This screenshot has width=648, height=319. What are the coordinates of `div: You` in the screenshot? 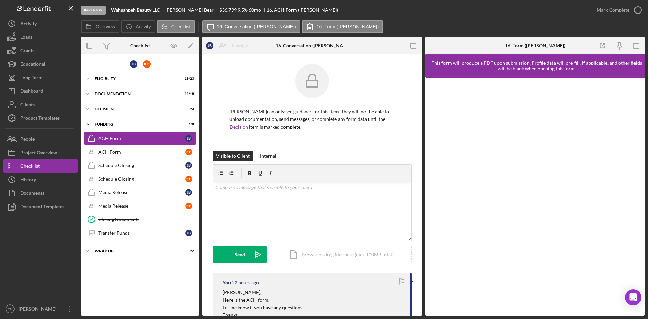 It's located at (227, 282).